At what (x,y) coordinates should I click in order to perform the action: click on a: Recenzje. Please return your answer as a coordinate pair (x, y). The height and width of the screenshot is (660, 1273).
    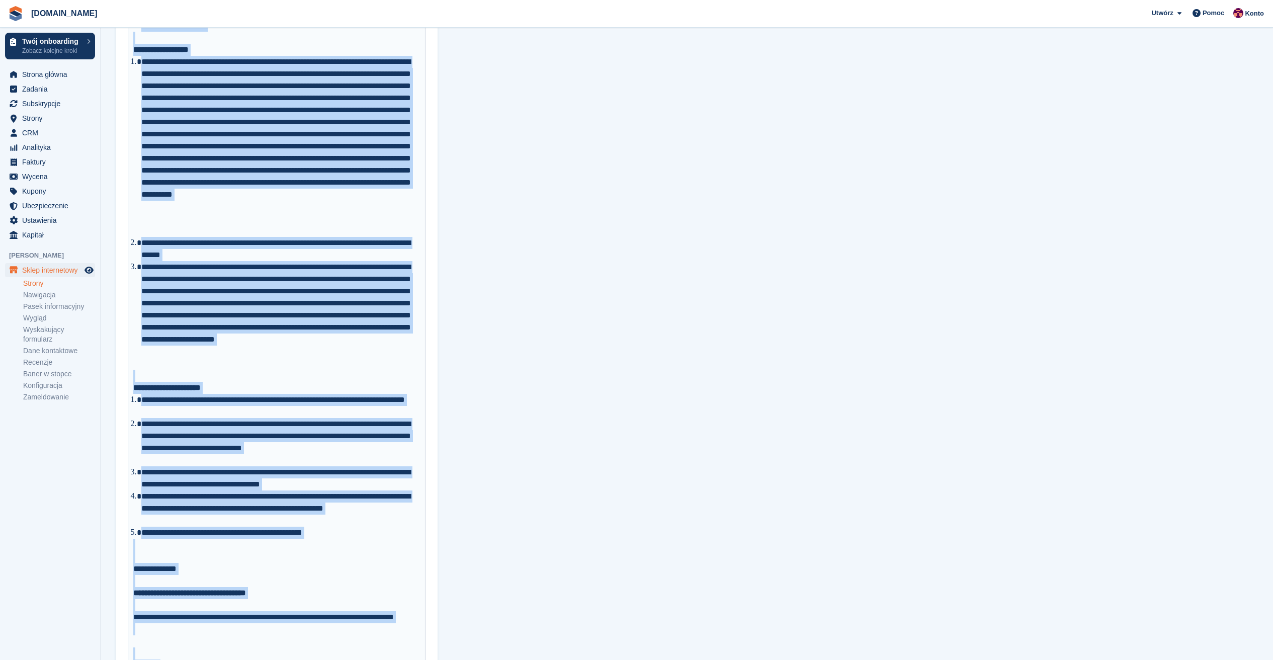
    Looking at the image, I should click on (59, 362).